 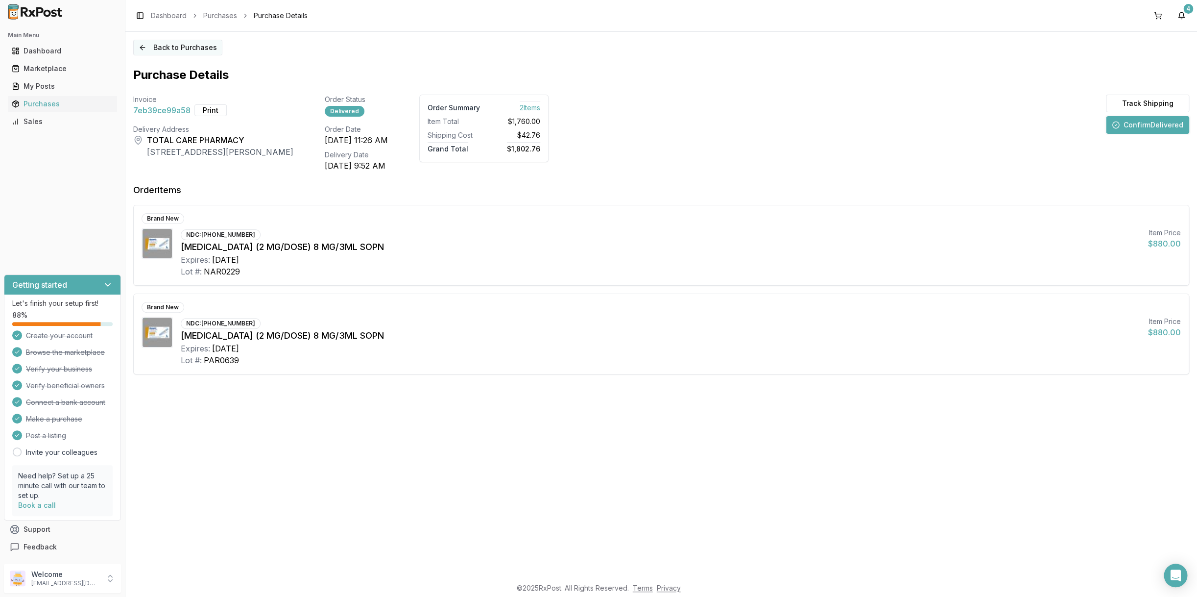 What do you see at coordinates (62, 51) in the screenshot?
I see `button: Dashboard` at bounding box center [62, 51].